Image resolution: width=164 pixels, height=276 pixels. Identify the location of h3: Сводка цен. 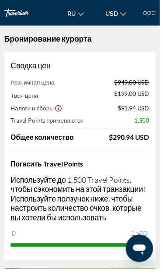
(82, 67).